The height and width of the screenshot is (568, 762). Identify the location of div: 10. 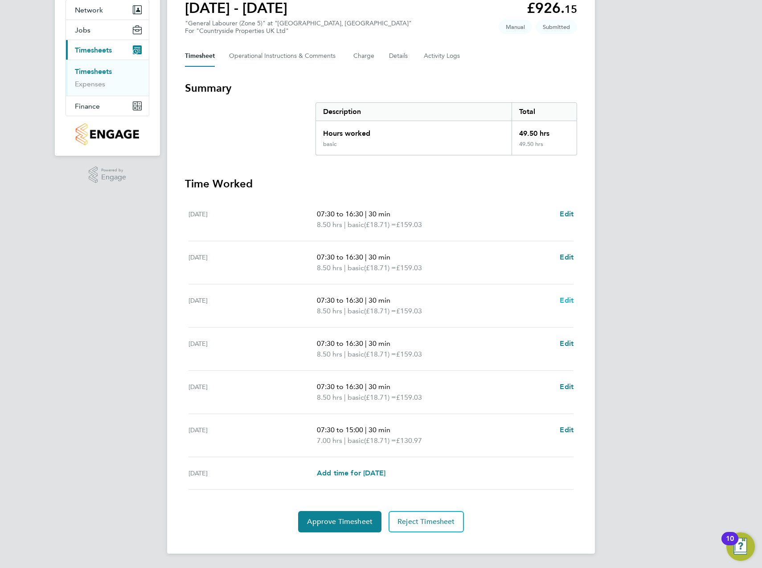
(730, 545).